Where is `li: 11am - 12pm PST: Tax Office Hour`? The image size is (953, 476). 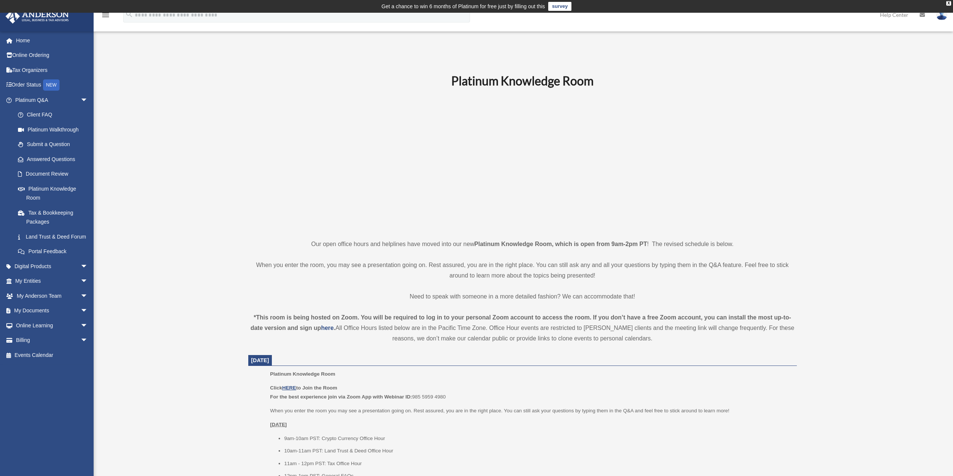
li: 11am - 12pm PST: Tax Office Hour is located at coordinates (538, 463).